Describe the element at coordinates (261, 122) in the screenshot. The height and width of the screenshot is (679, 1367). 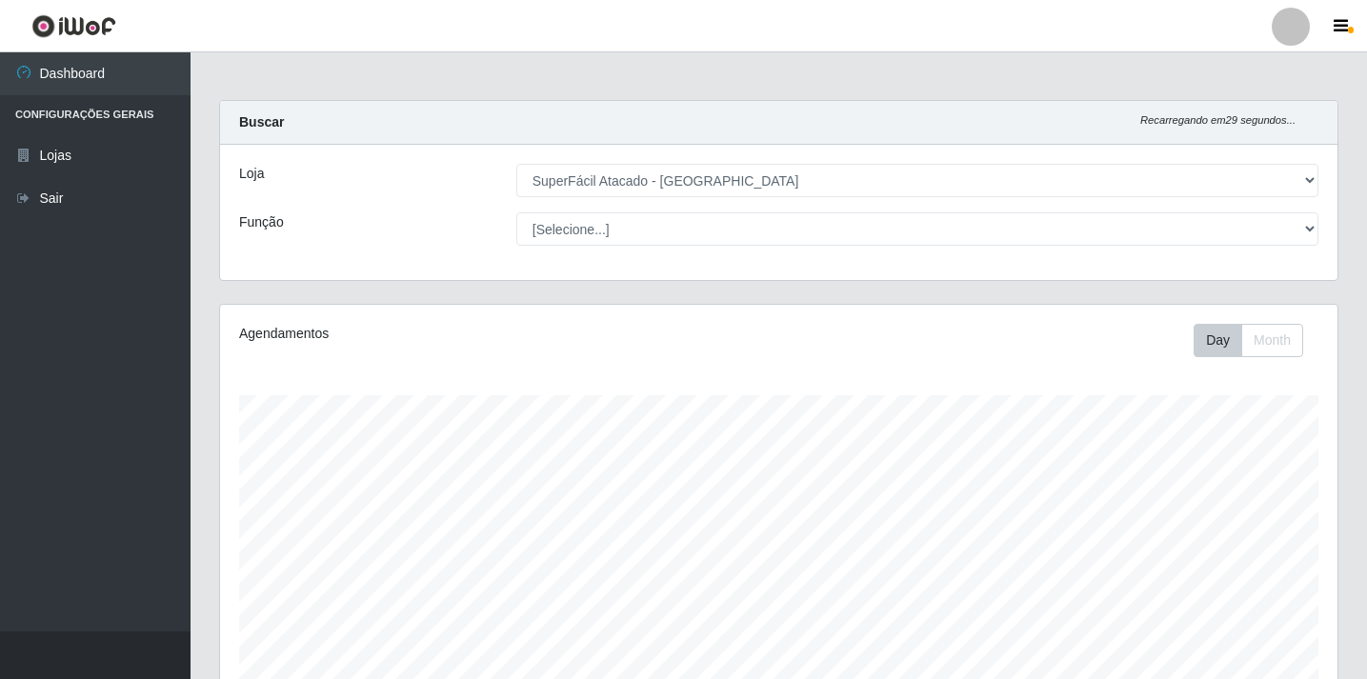
I see `strong: Buscar` at that location.